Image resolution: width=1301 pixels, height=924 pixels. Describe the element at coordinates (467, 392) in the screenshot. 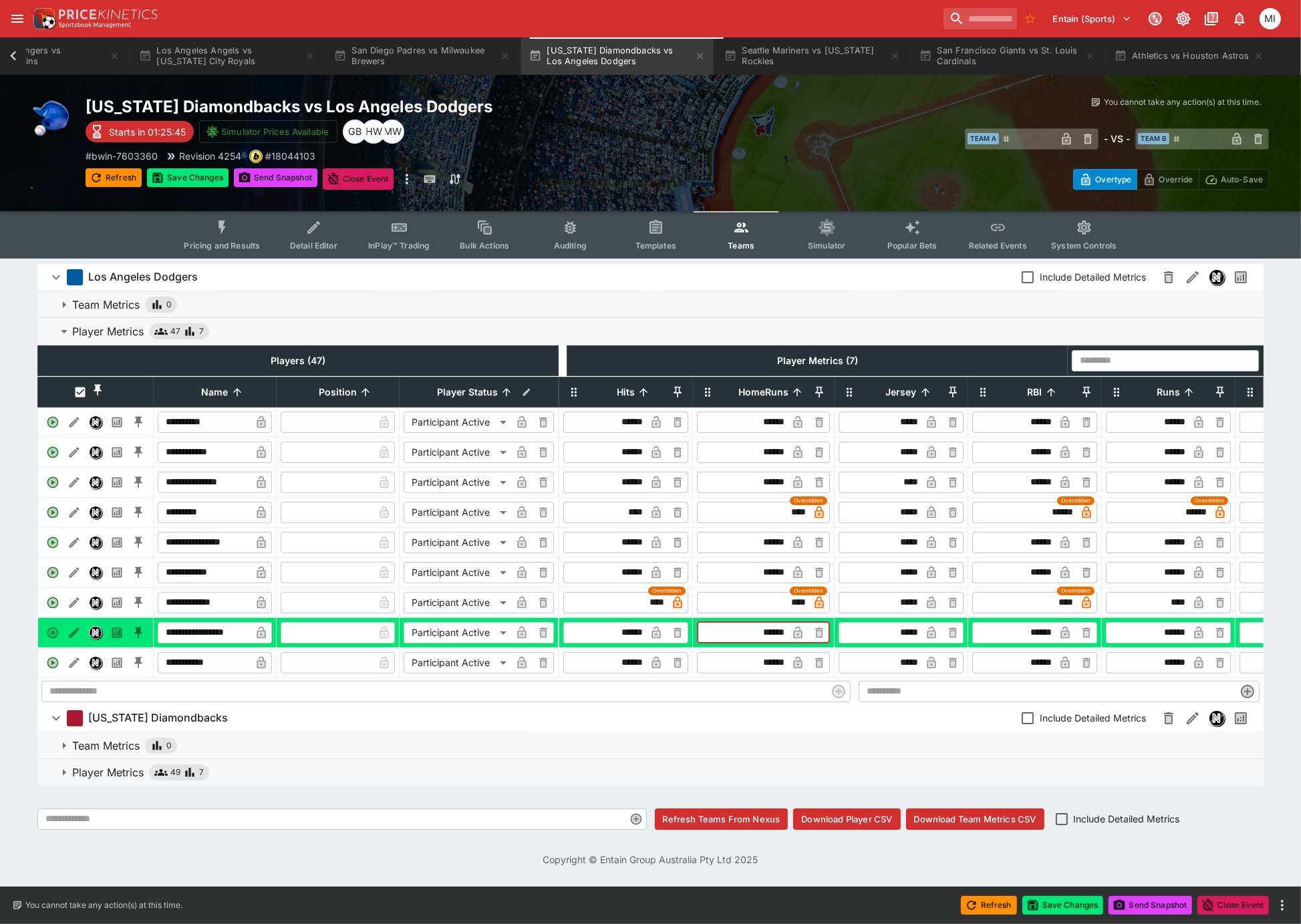

I see `span: Player Status` at that location.